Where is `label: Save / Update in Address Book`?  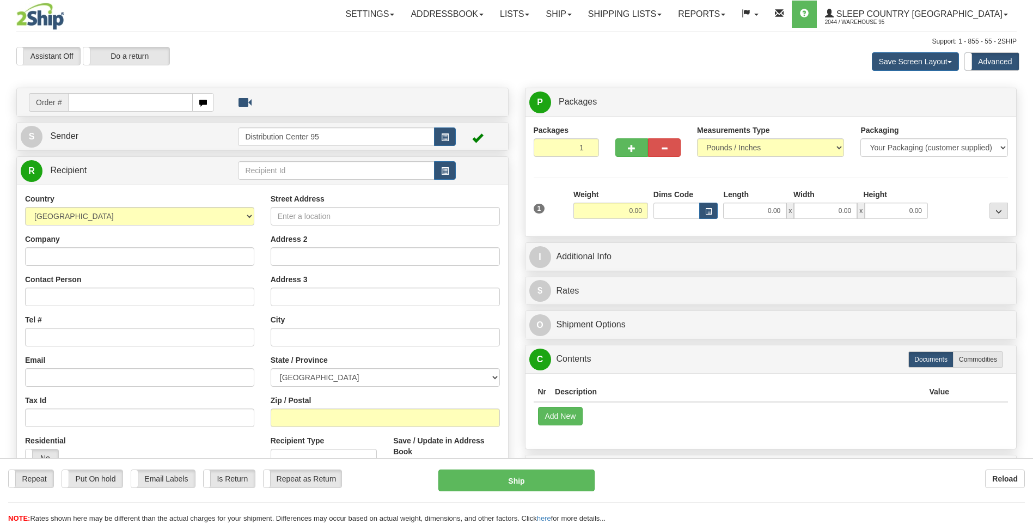
label: Save / Update in Address Book is located at coordinates (446, 446).